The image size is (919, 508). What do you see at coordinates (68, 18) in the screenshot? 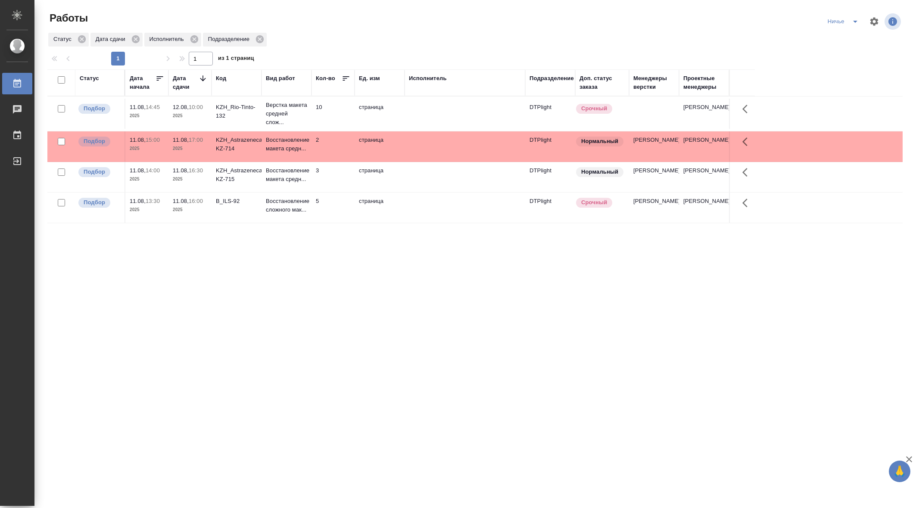
I see `span: Работы` at bounding box center [68, 18].